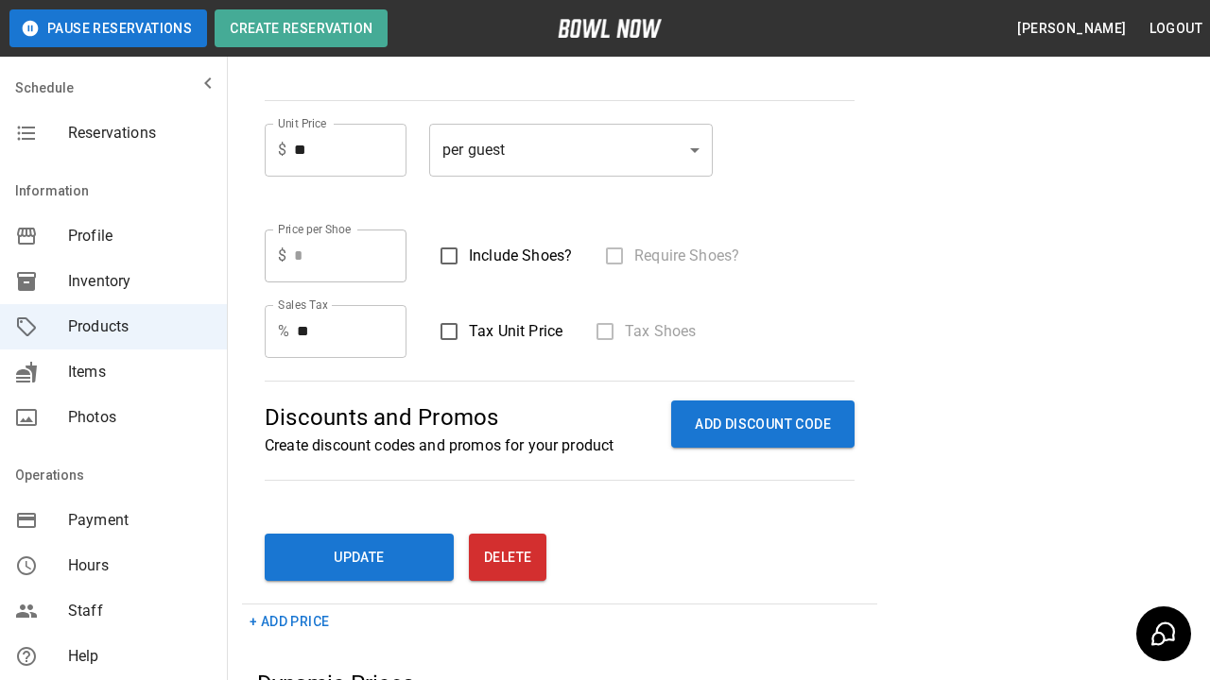  I want to click on button: ADD DISCOUNT CODE, so click(763, 424).